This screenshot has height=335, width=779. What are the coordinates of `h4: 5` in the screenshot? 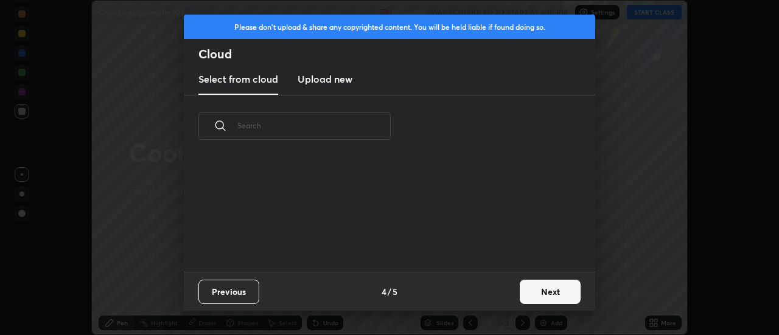 It's located at (395, 291).